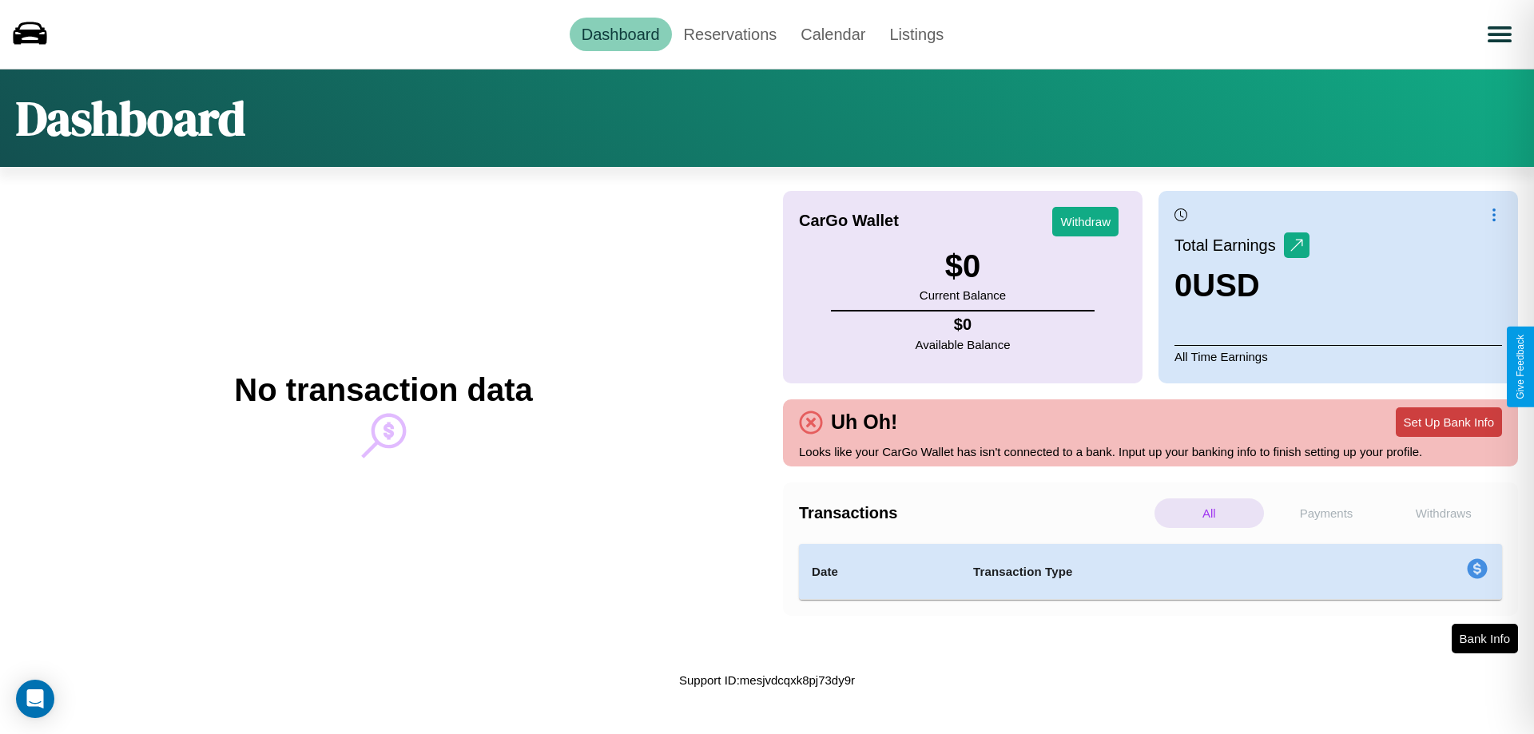 The height and width of the screenshot is (734, 1534). Describe the element at coordinates (880, 572) in the screenshot. I see `h4: Date` at that location.